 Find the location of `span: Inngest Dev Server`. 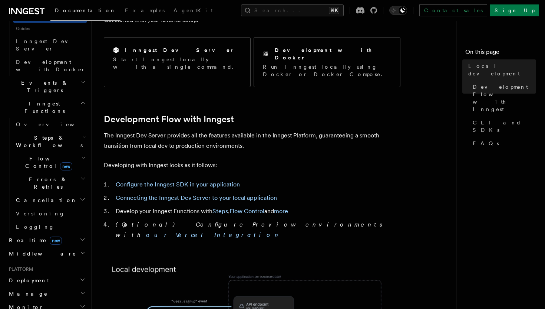

span: Inngest Dev Server is located at coordinates (47, 45).